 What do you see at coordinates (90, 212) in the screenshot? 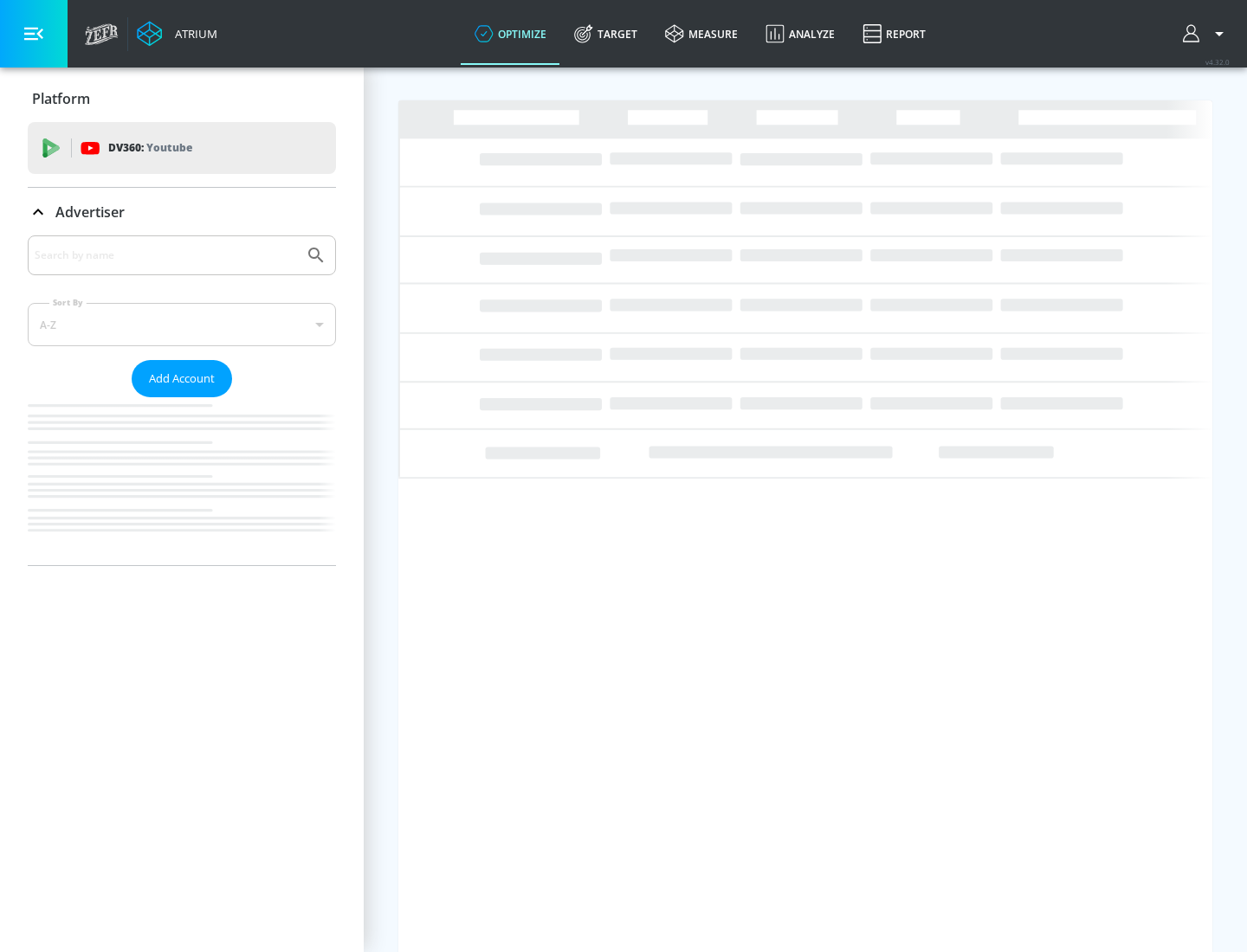
I see `p: Advertiser` at bounding box center [90, 212].